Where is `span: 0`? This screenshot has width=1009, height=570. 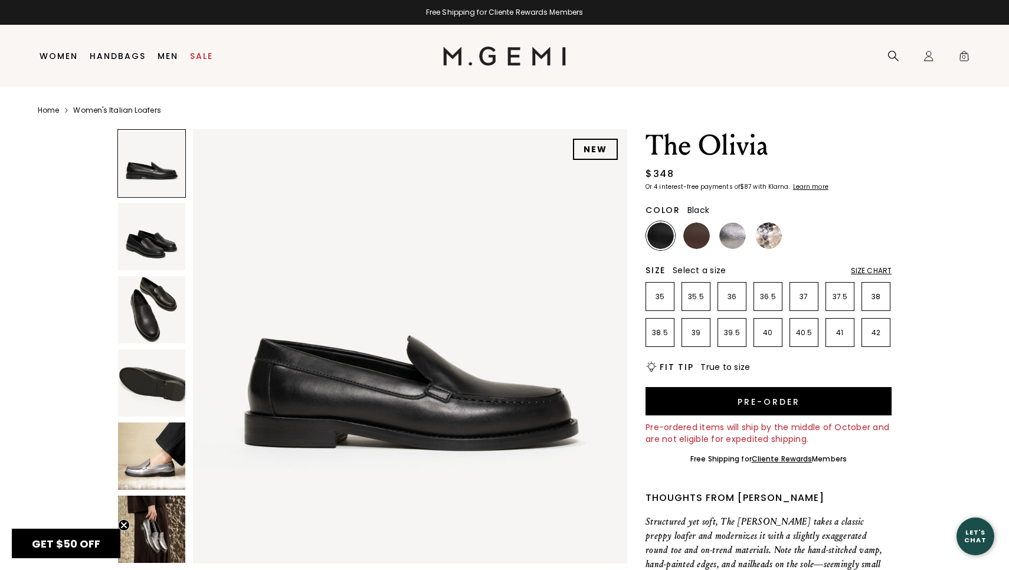 span: 0 is located at coordinates (964, 58).